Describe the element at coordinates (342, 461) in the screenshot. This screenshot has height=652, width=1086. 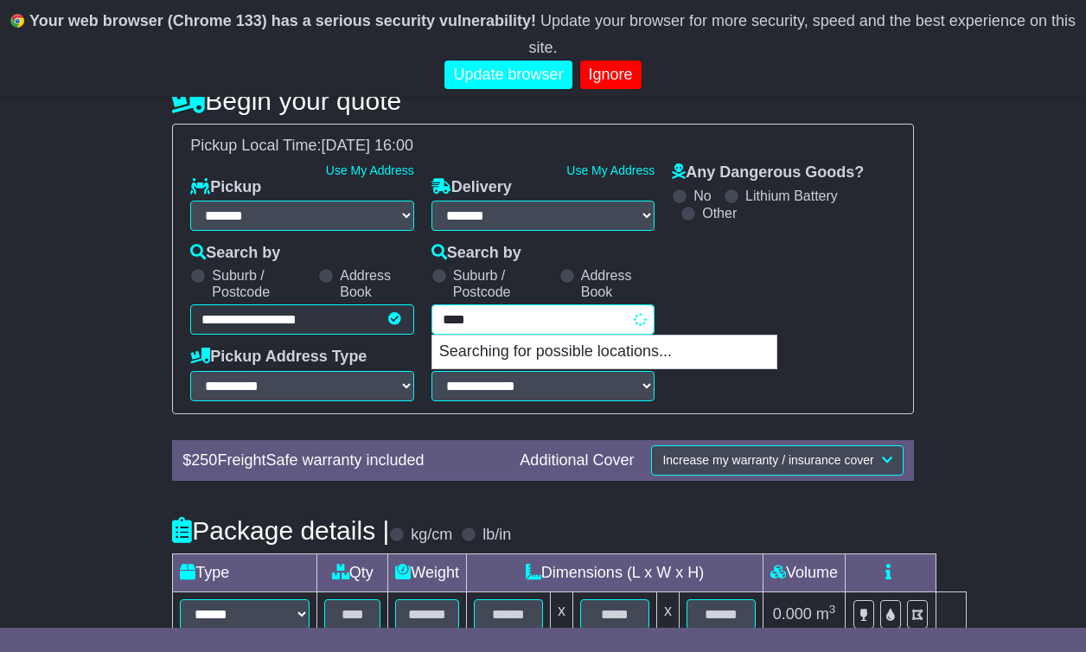
I see `div: $ FreightSafe warranty included` at that location.